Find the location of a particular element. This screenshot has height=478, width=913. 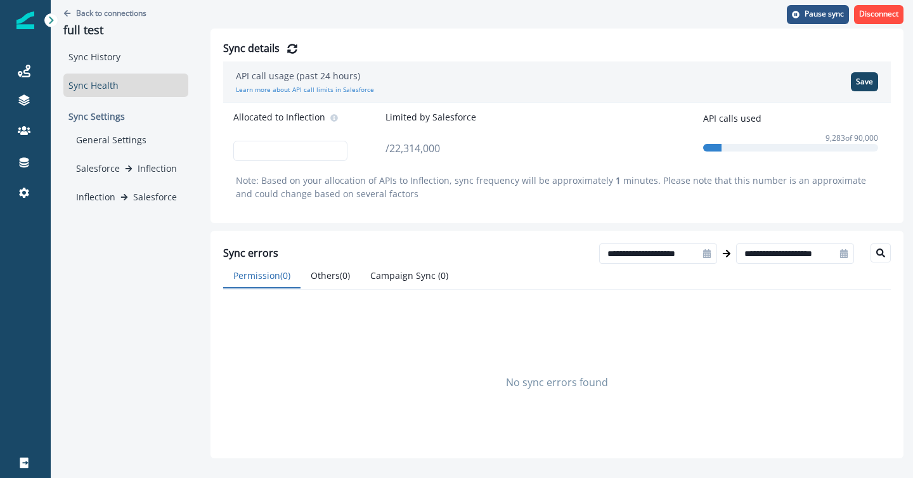

button: Go back is located at coordinates (105, 13).